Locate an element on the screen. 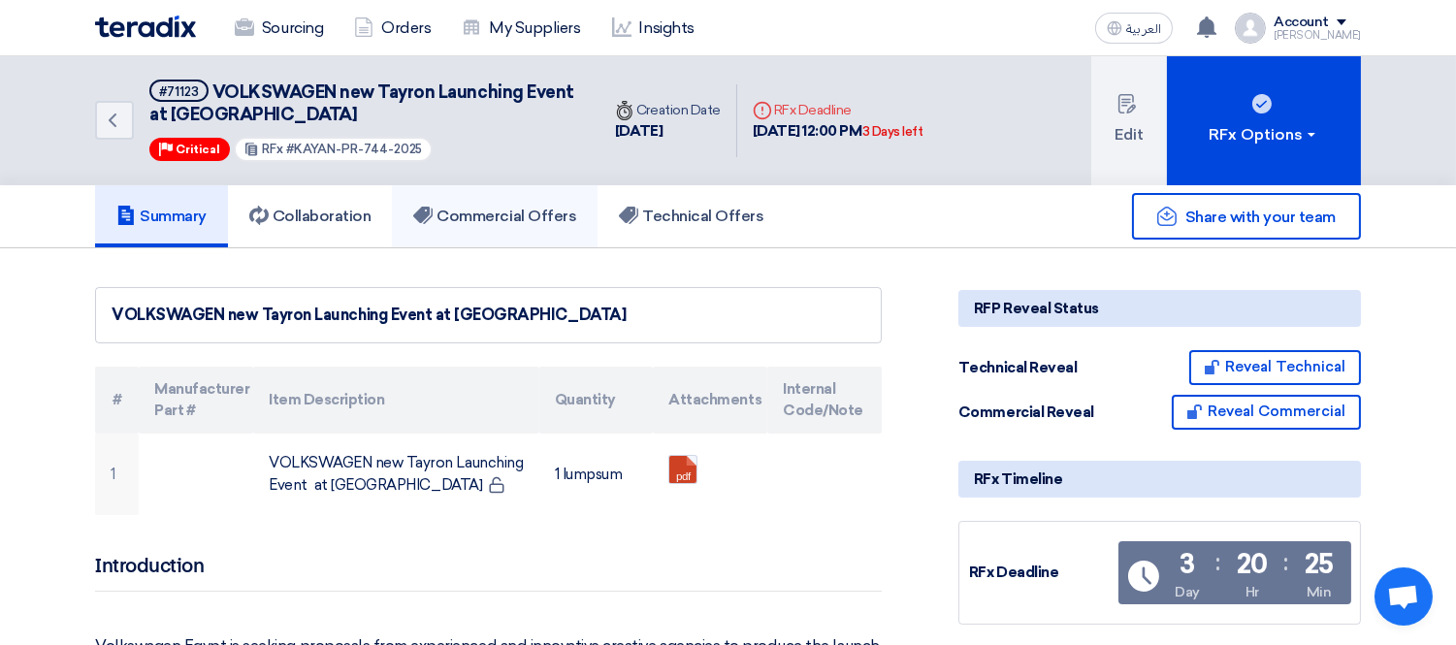 This screenshot has width=1456, height=645. span: Share with your team is located at coordinates (1260, 216).